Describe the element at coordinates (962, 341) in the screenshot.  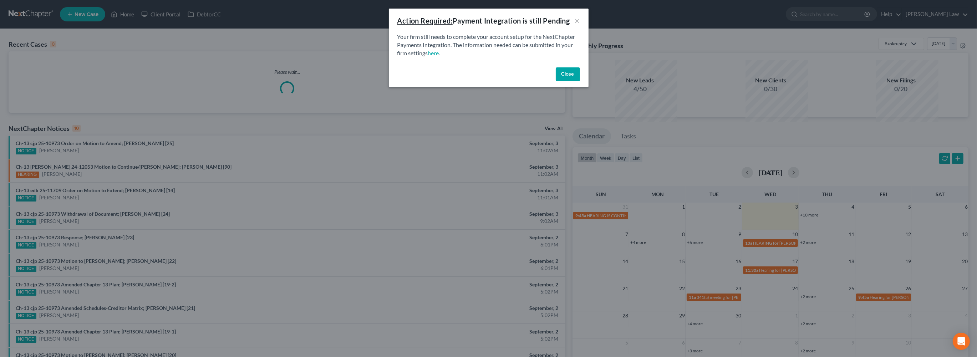
I see `div: Open Intercom Messenger` at that location.